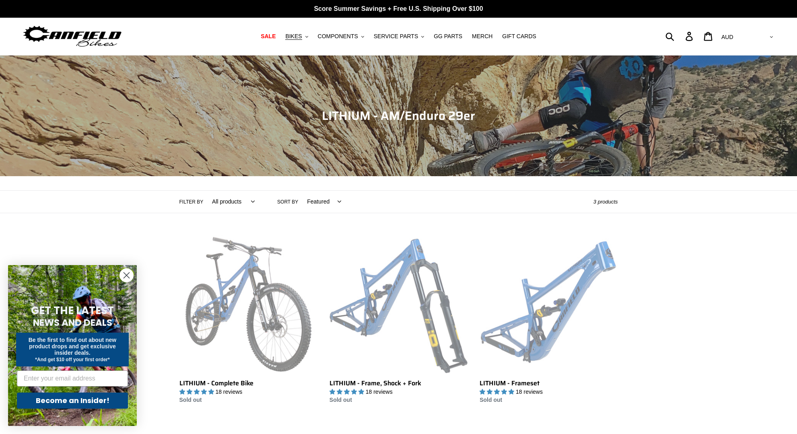 The width and height of the screenshot is (797, 434). Describe the element at coordinates (482, 36) in the screenshot. I see `a: MERCH` at that location.